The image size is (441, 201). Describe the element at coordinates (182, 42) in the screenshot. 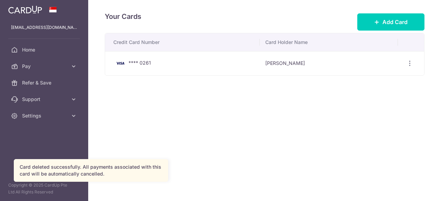

I see `th: Credit Card Number` at that location.